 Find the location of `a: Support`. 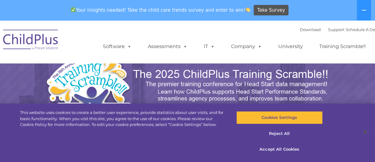

a: Support is located at coordinates (336, 30).